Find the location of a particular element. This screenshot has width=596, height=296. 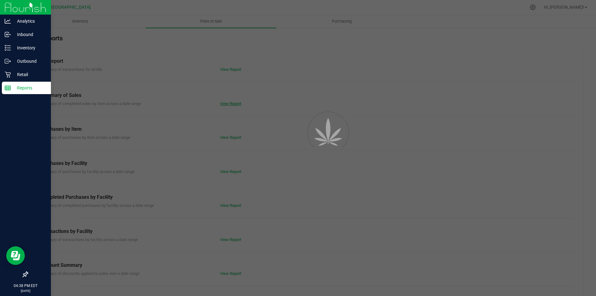

inline-svg: Outbound is located at coordinates (8, 61).